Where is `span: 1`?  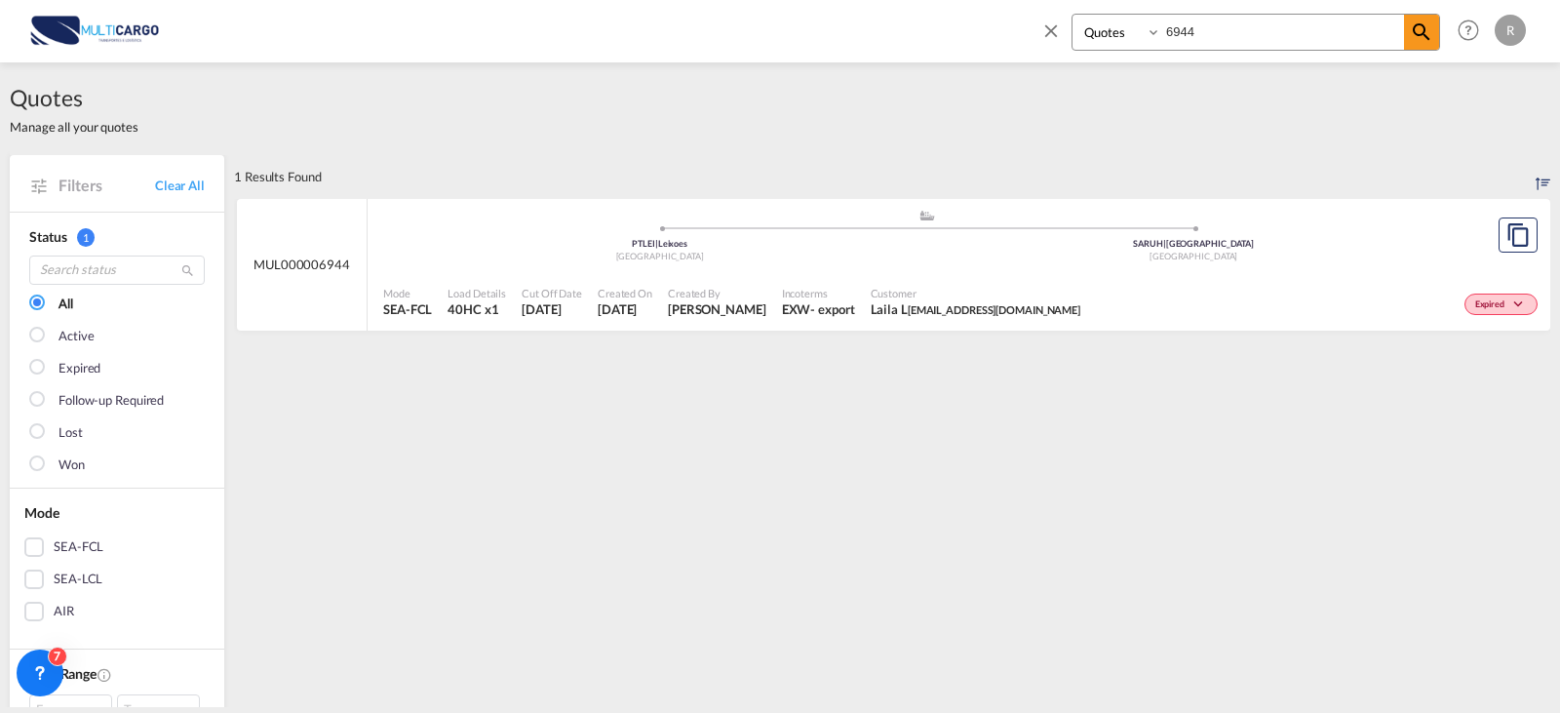
span: 1 is located at coordinates (86, 237).